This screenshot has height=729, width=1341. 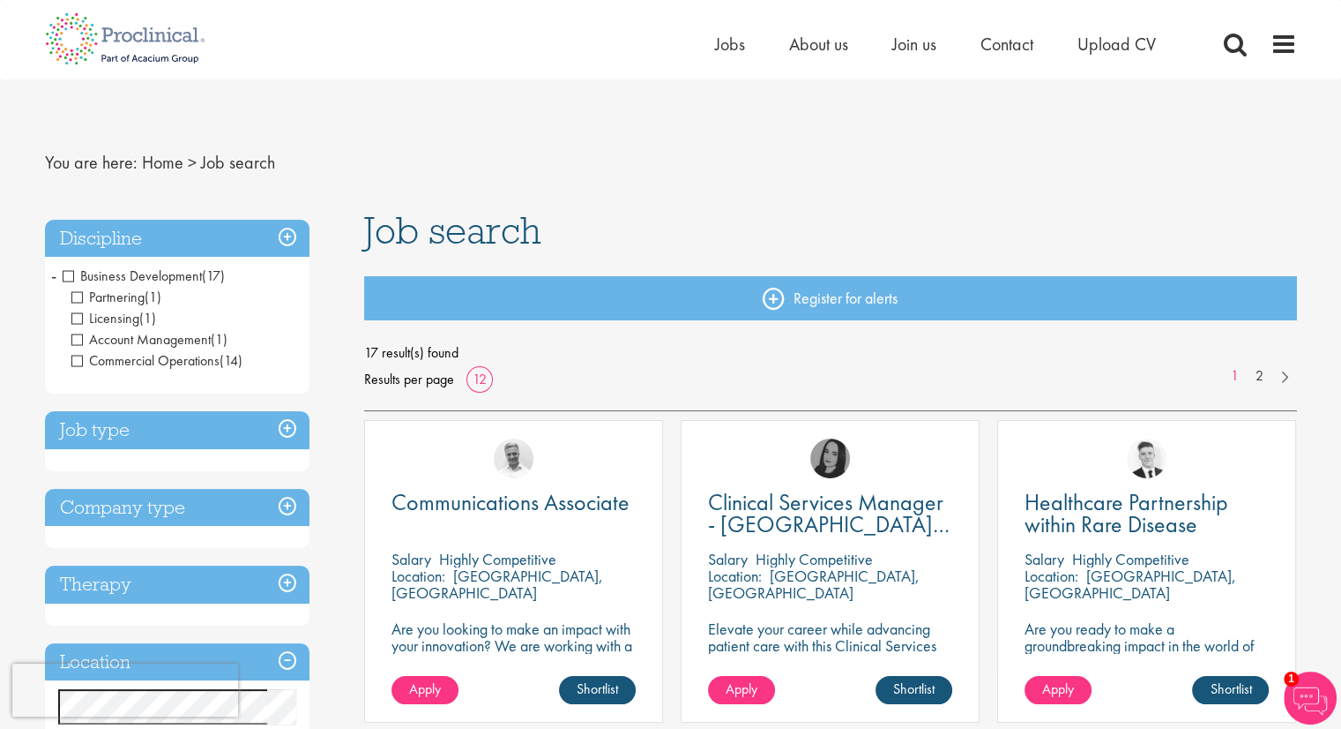 I want to click on a: breadcrumb link, so click(x=162, y=162).